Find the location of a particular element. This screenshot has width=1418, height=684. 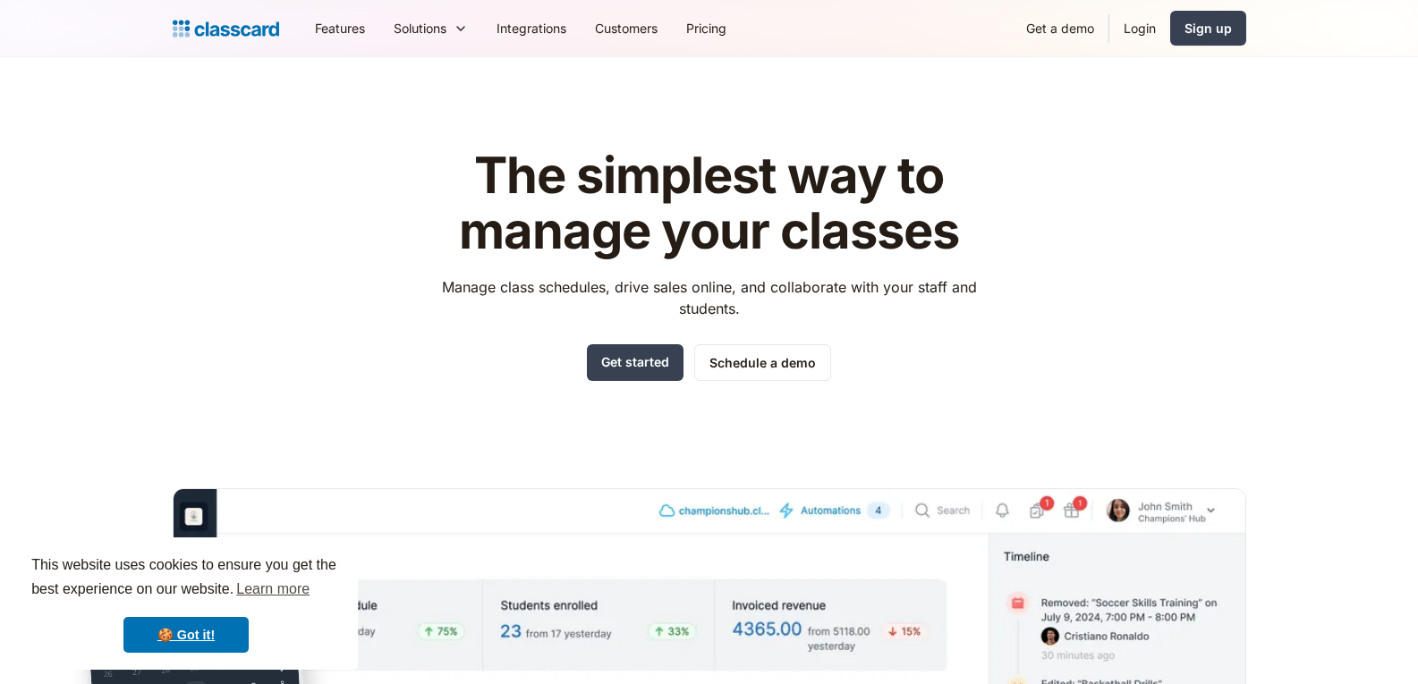

a: Pricing is located at coordinates (706, 28).